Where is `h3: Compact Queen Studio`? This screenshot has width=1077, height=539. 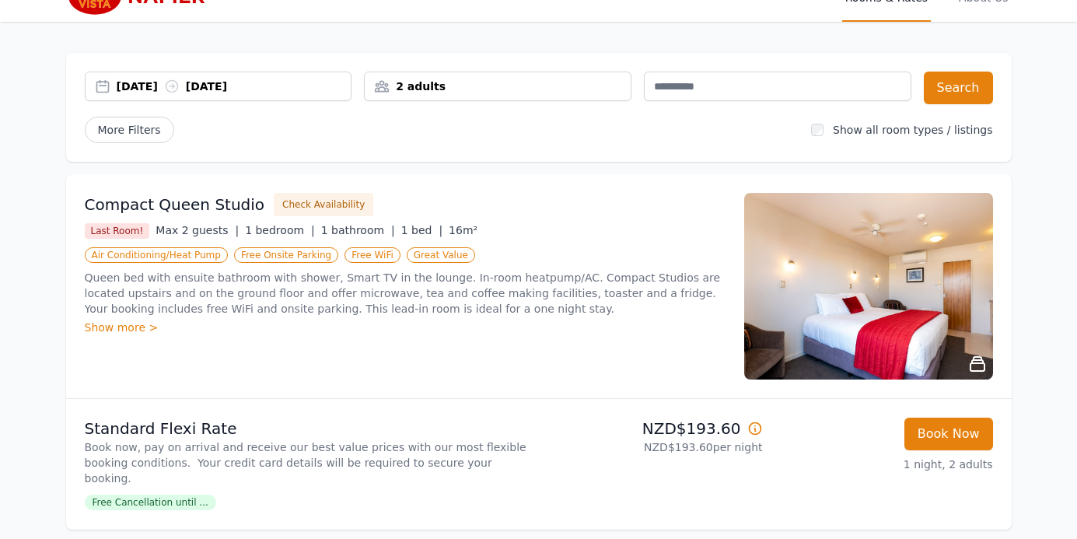
h3: Compact Queen Studio is located at coordinates (175, 205).